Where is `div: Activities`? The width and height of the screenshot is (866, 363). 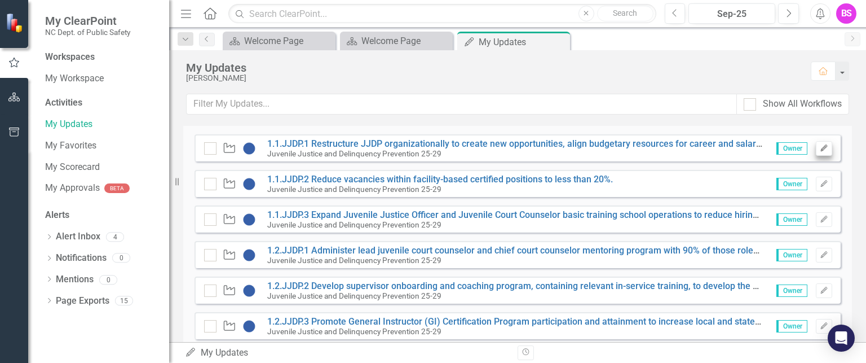
div: Activities is located at coordinates (102, 103).